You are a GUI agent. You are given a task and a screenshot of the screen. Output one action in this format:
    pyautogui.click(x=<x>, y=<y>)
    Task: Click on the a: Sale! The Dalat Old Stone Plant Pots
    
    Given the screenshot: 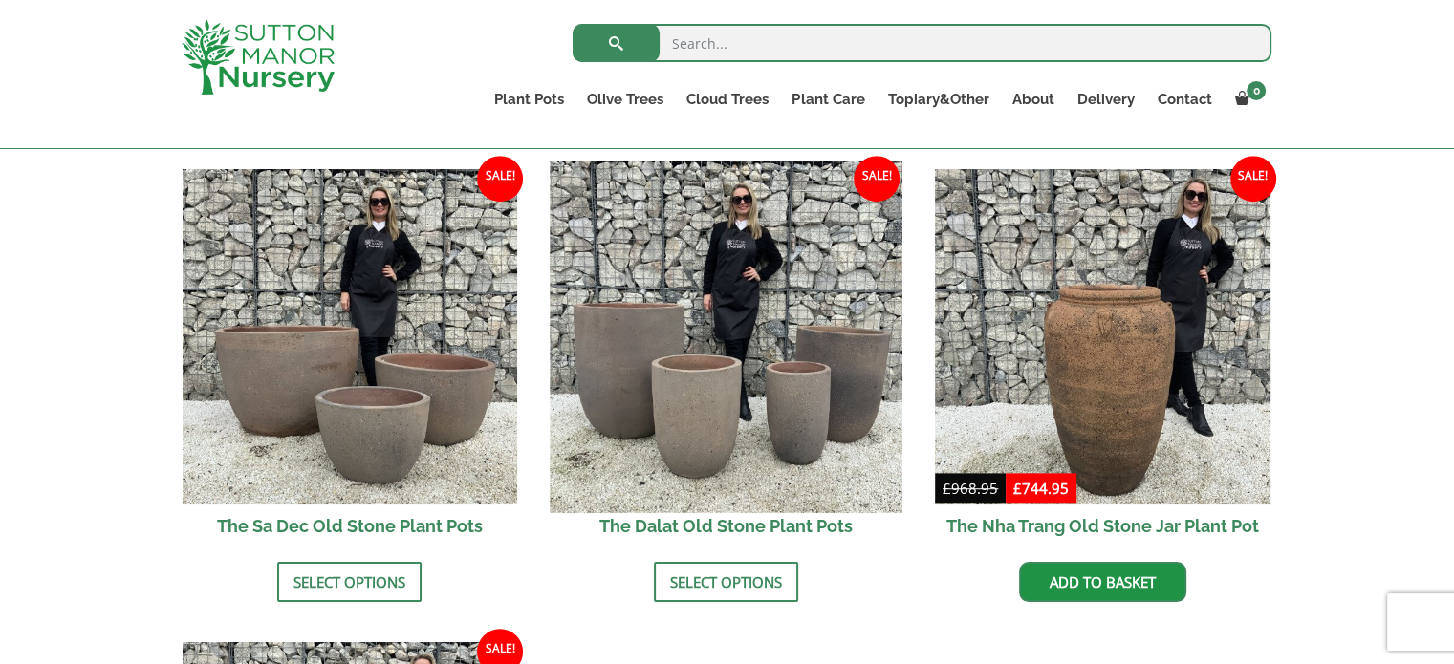 What is the action you would take?
    pyautogui.click(x=726, y=359)
    